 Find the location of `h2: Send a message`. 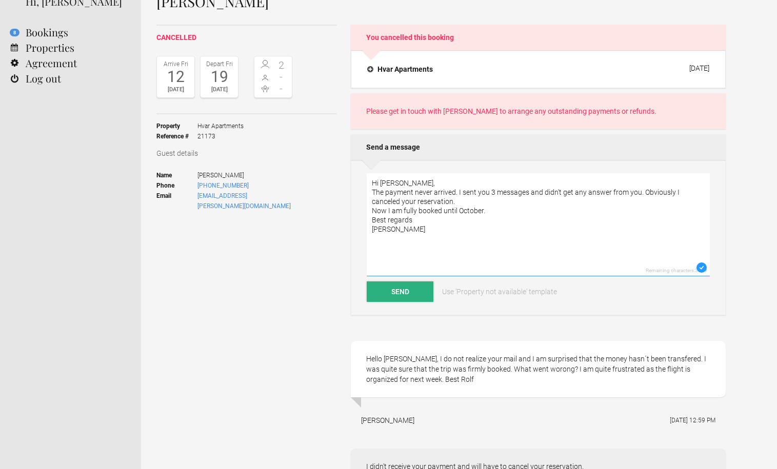

h2: Send a message is located at coordinates (538, 147).